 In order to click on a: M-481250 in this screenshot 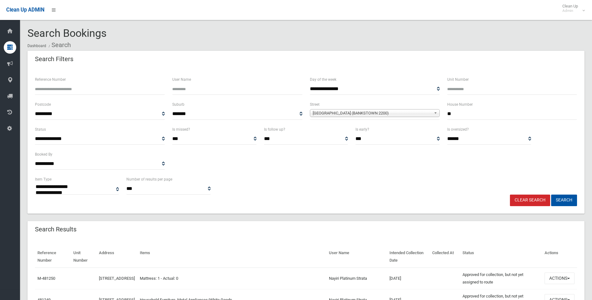, I will do `click(46, 278)`.